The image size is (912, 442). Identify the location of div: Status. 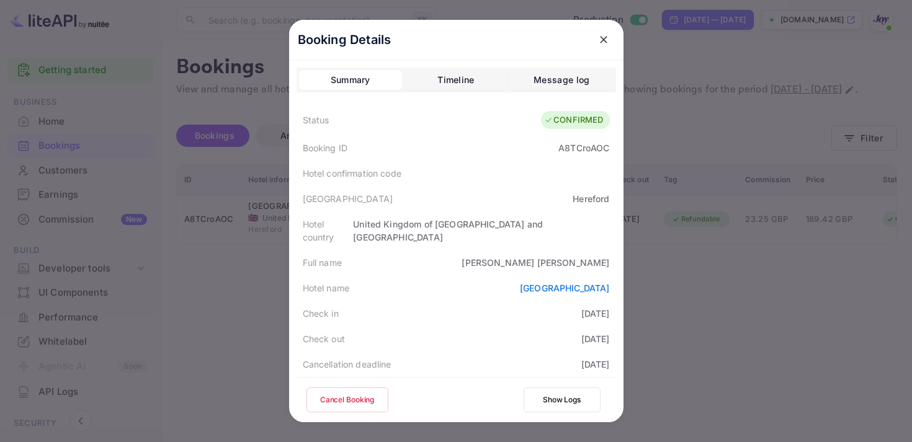
(316, 120).